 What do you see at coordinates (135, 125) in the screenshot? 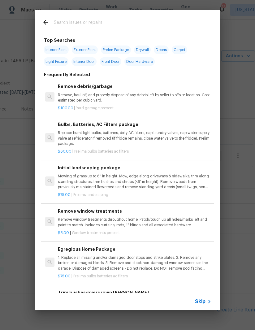
I see `h6: Bulbs, Batteries, AC Filters package` at bounding box center [135, 125].